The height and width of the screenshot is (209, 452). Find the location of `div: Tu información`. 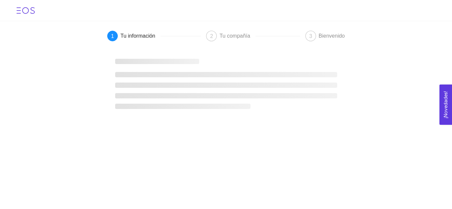

div: Tu información is located at coordinates (140, 36).